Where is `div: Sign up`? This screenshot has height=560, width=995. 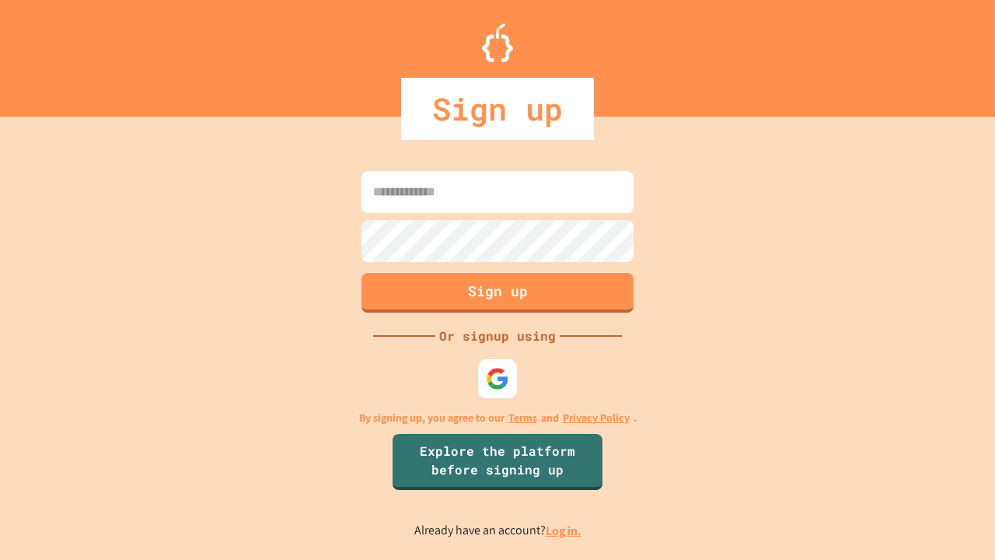 div: Sign up is located at coordinates (498, 109).